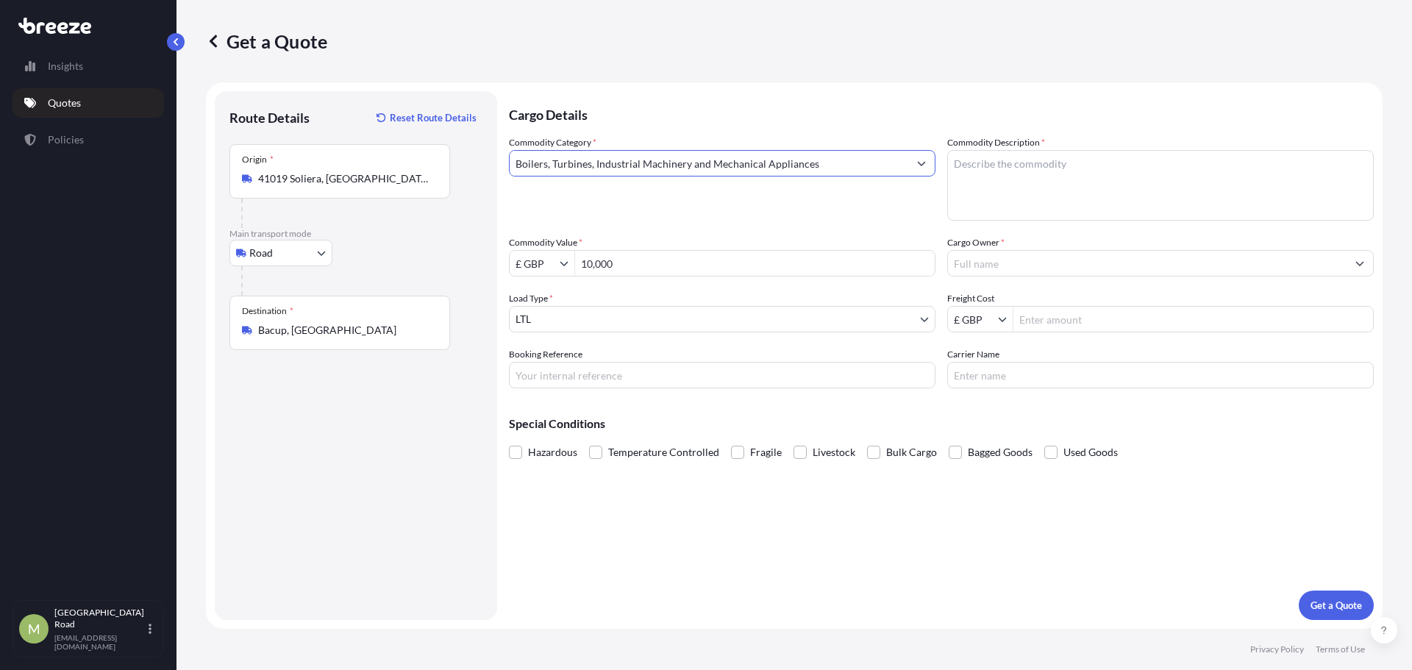 The width and height of the screenshot is (1412, 670). Describe the element at coordinates (1336, 605) in the screenshot. I see `button: Get a Quote` at that location.